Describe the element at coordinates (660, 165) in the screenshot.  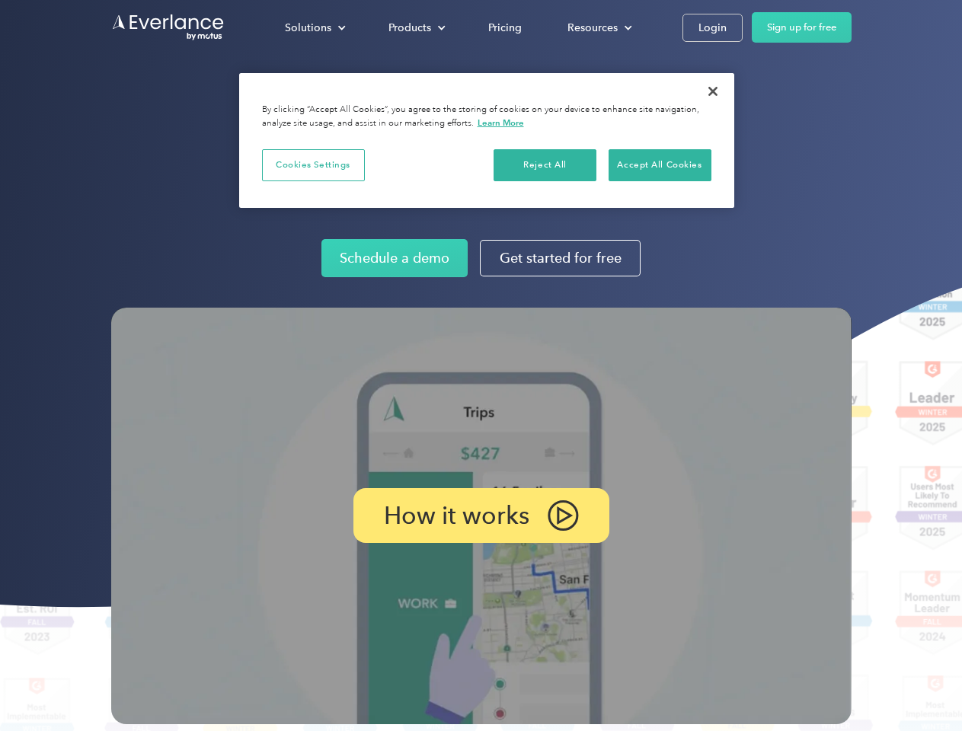
I see `button: Accept All Cookies` at that location.